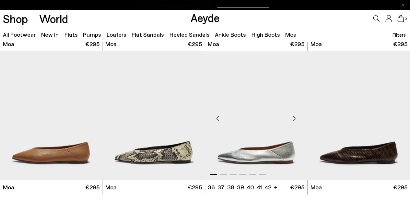 The height and width of the screenshot is (216, 410). I want to click on a: pumps, so click(92, 35).